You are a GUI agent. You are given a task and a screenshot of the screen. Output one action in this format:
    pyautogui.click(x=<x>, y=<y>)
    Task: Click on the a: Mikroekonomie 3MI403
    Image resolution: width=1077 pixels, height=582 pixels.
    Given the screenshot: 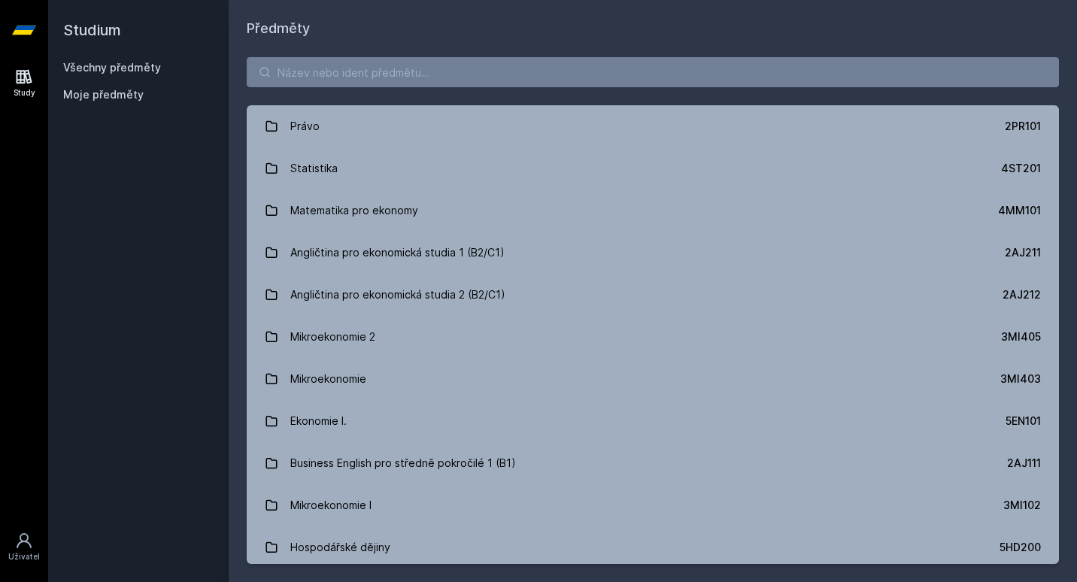 What is the action you would take?
    pyautogui.click(x=653, y=379)
    